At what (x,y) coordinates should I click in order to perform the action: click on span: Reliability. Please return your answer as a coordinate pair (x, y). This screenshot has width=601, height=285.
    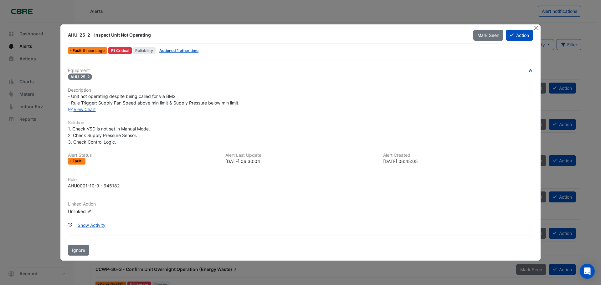
    Looking at the image, I should click on (144, 50).